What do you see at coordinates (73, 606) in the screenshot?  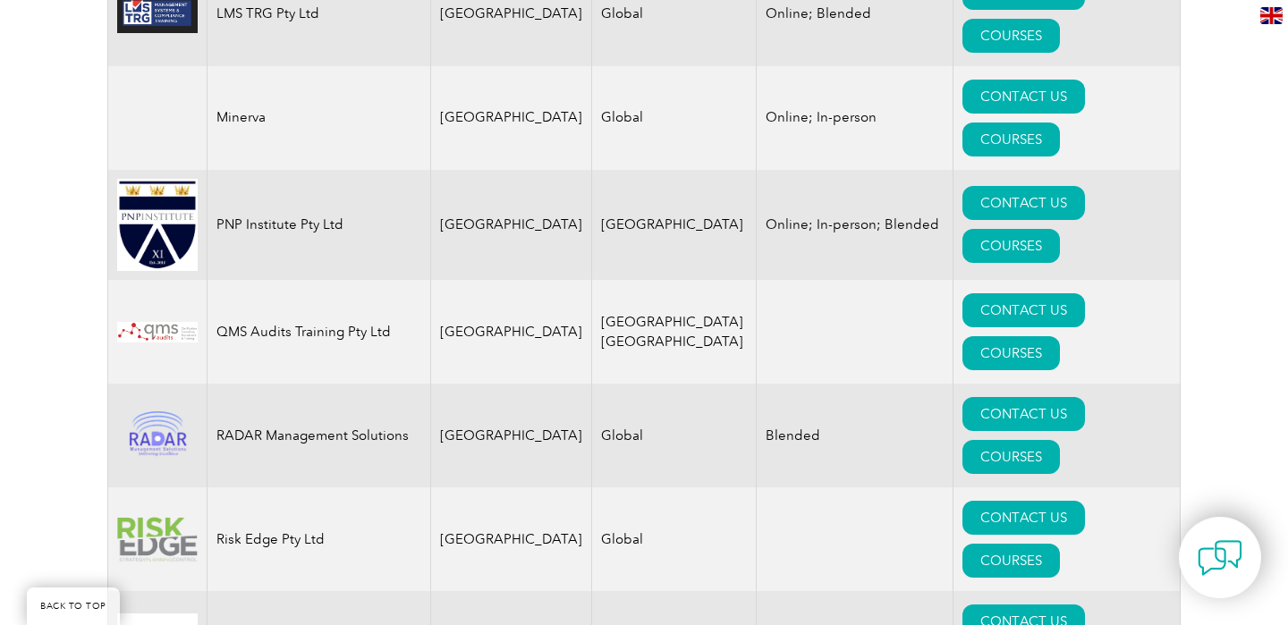 I see `a: BACK TO TOP` at bounding box center [73, 606].